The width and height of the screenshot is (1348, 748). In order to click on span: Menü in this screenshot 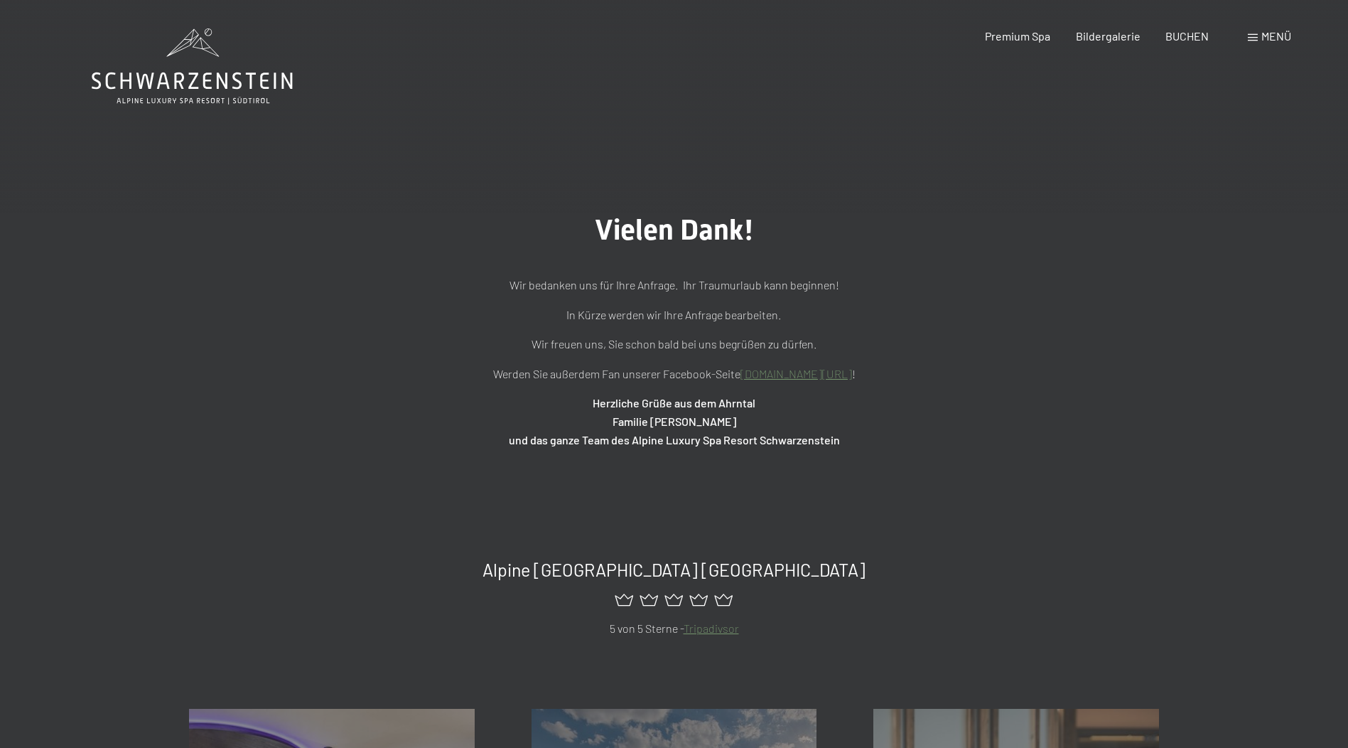, I will do `click(1276, 36)`.